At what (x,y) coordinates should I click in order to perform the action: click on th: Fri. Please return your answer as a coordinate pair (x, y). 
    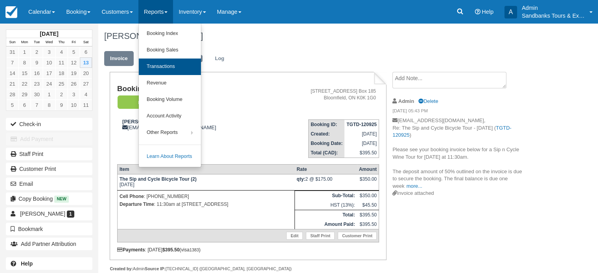
    Looking at the image, I should click on (74, 42).